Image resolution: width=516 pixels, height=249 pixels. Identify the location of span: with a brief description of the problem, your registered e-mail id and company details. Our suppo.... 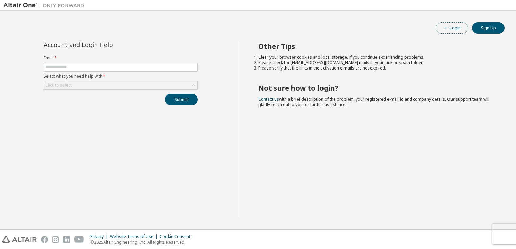
(374, 102).